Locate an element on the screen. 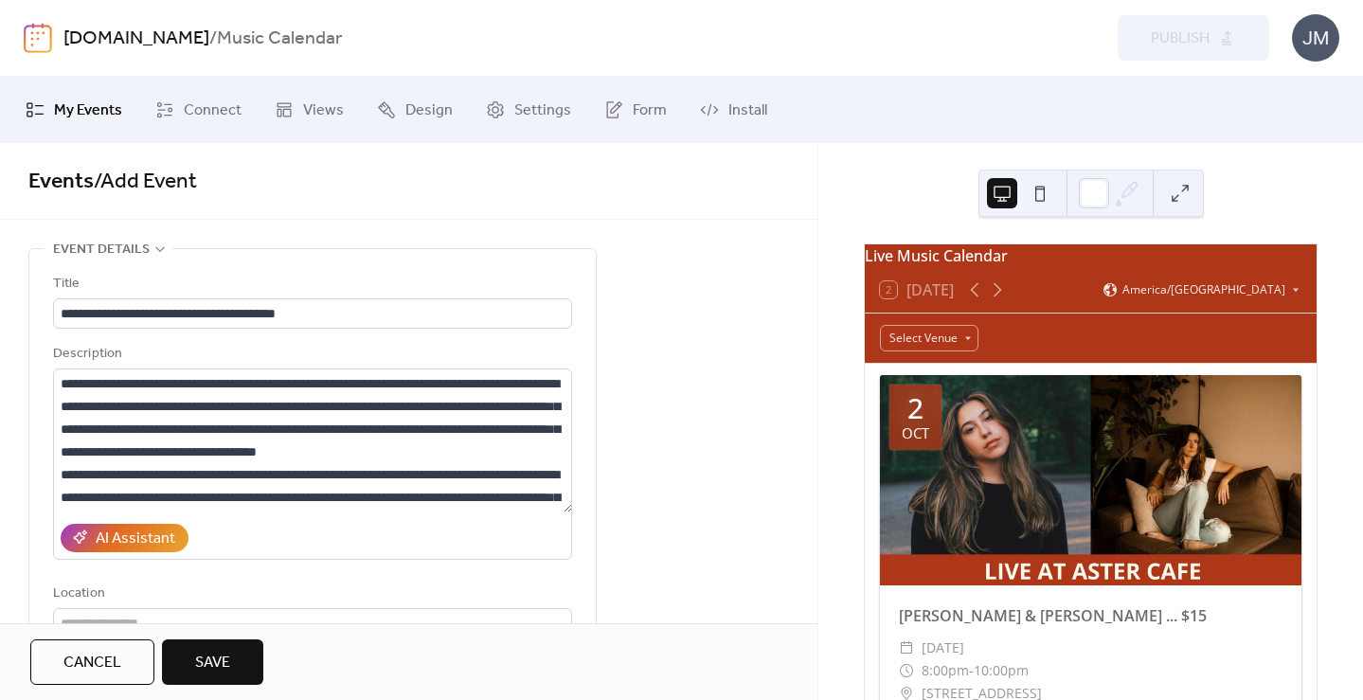 This screenshot has height=700, width=1363. a: Events is located at coordinates (61, 182).